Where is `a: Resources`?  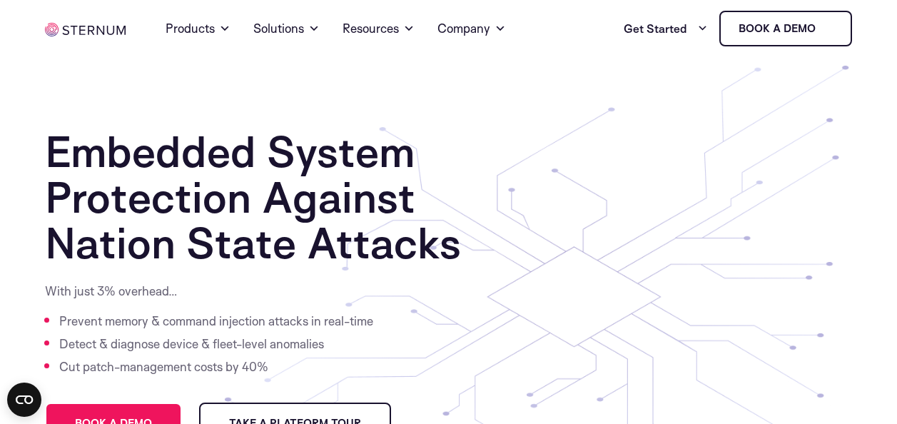 a: Resources is located at coordinates (378, 29).